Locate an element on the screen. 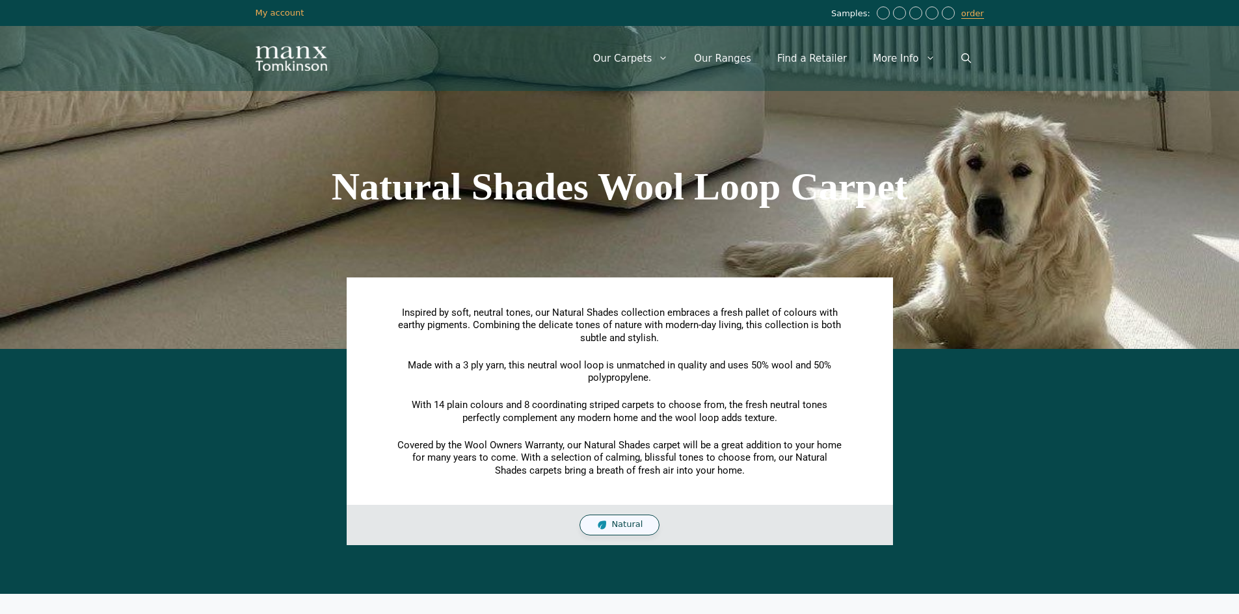  span: Natural is located at coordinates (627, 525).